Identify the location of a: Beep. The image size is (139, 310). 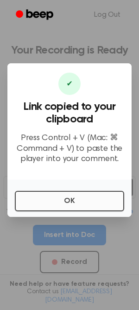
(35, 15).